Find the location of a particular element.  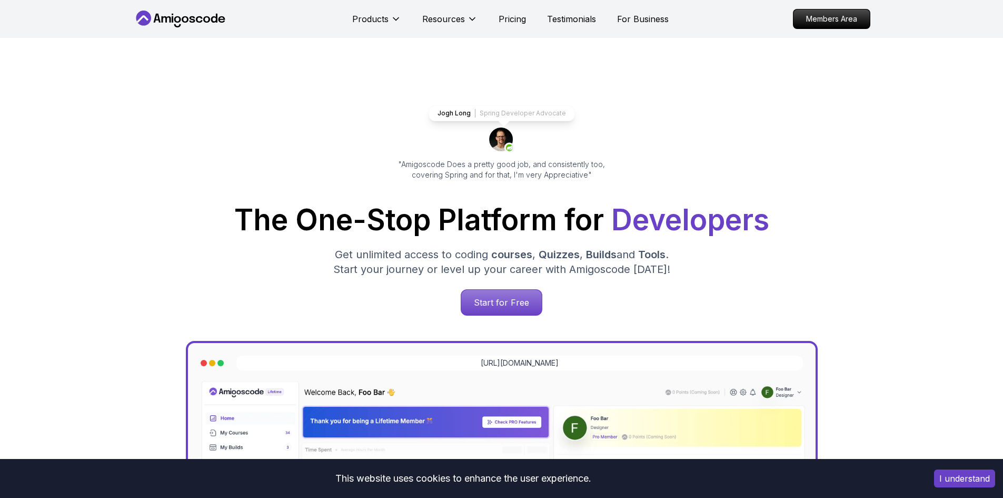

a: Pricing is located at coordinates (512, 19).